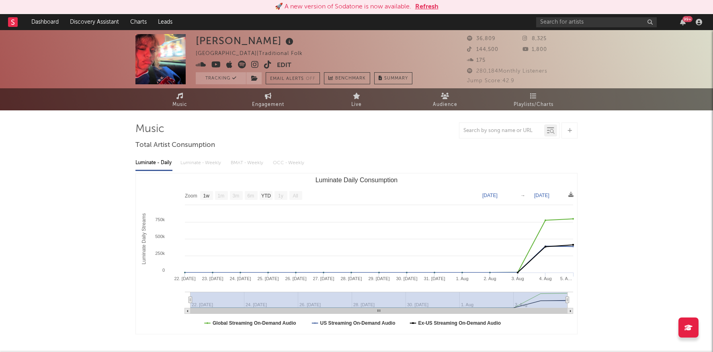 This screenshot has height=352, width=713. I want to click on span: Playlists/Charts, so click(533, 105).